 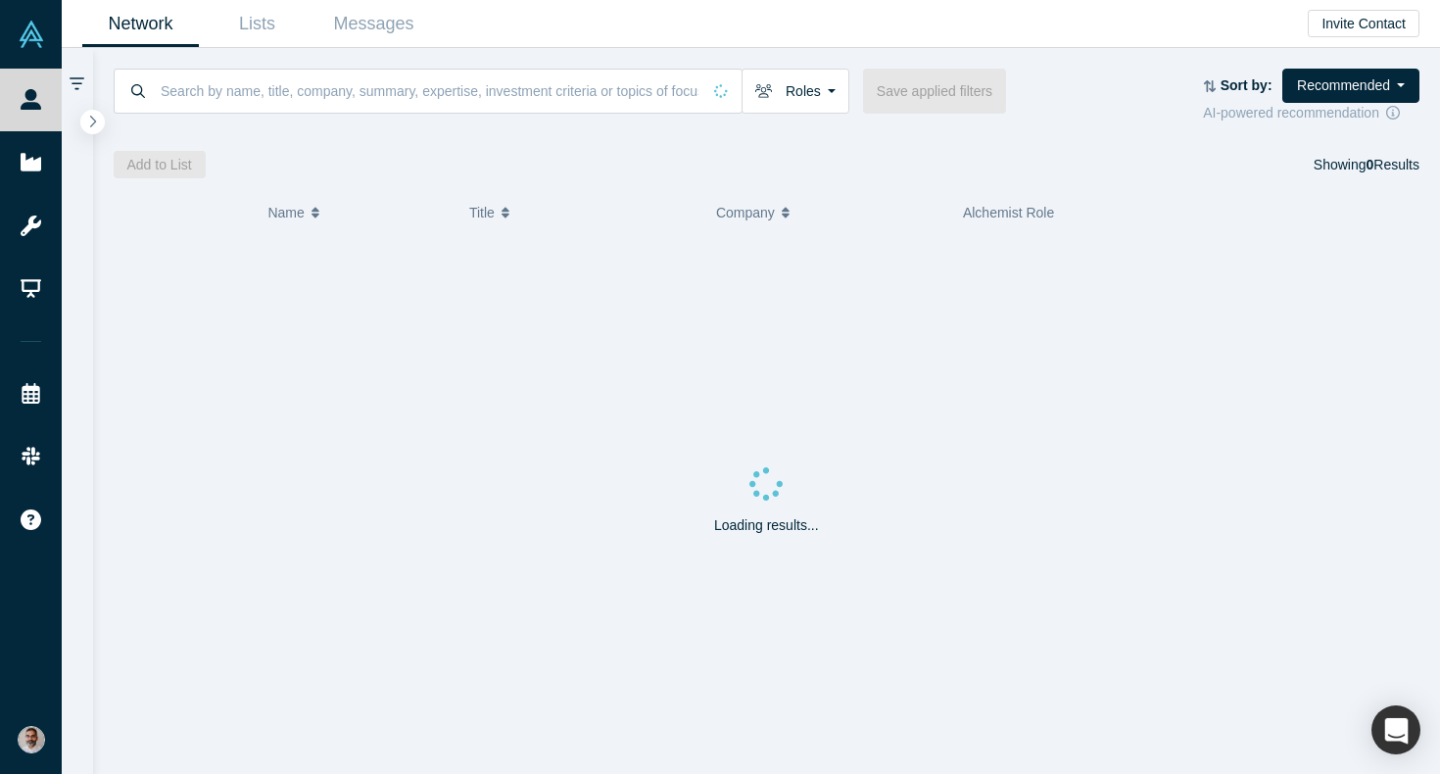 What do you see at coordinates (828, 213) in the screenshot?
I see `button: Company` at bounding box center [828, 213].